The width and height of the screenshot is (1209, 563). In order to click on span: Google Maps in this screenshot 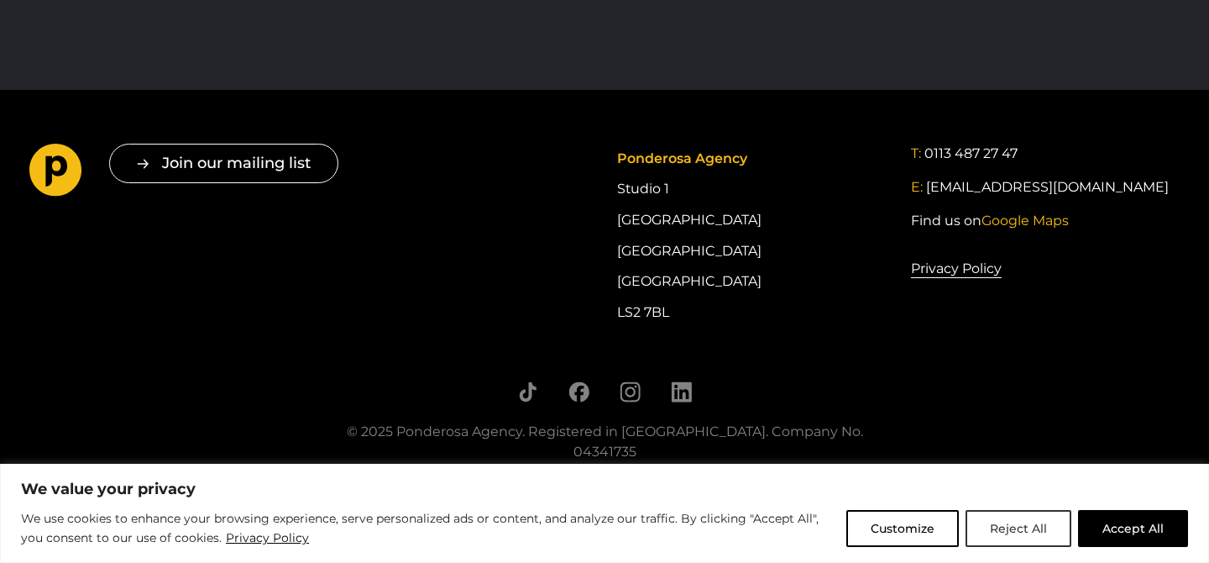, I will do `click(1026, 220)`.